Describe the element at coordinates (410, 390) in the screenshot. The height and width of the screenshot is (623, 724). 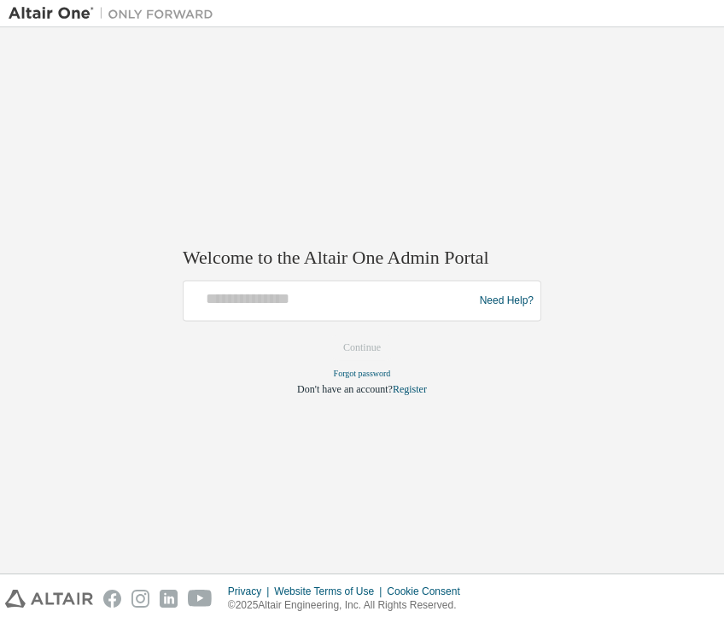
I see `a: Register` at that location.